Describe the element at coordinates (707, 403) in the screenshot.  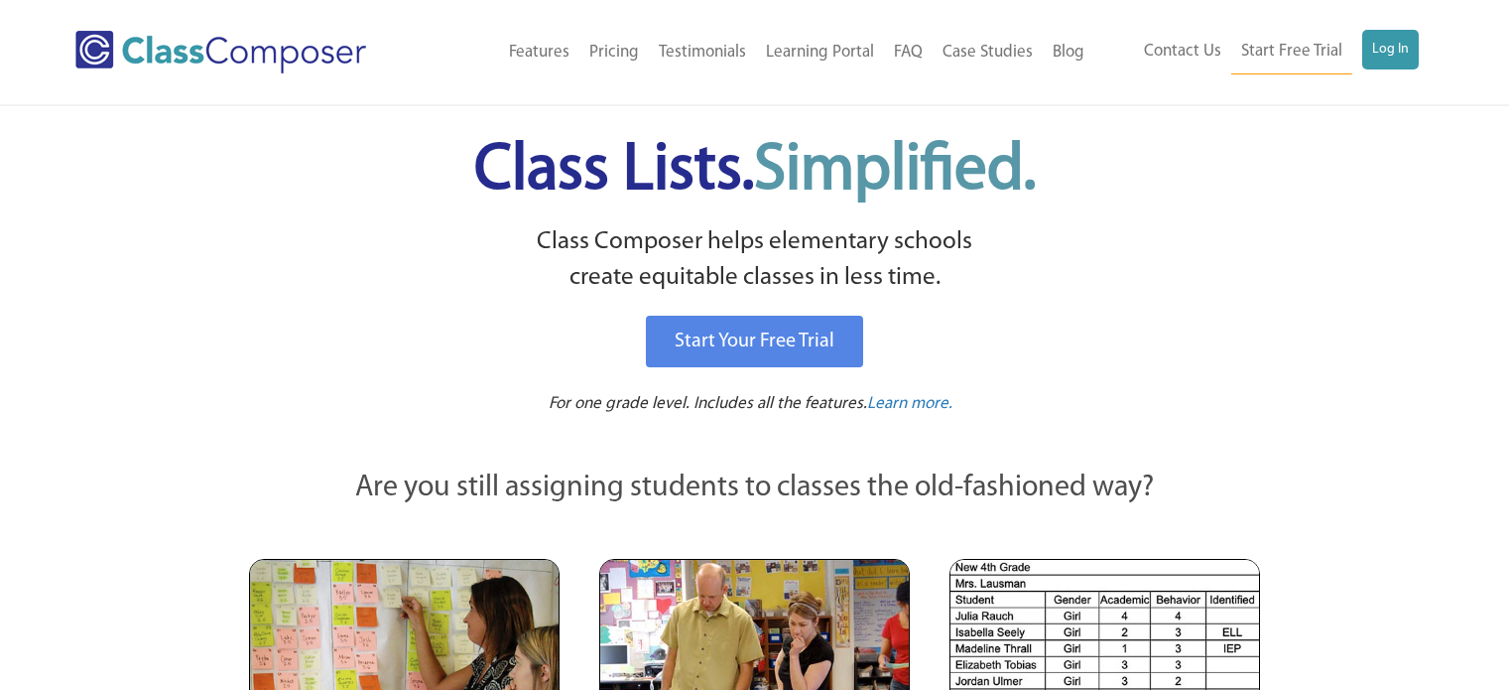
I see `span: For one grade level. Includes all the features.` at that location.